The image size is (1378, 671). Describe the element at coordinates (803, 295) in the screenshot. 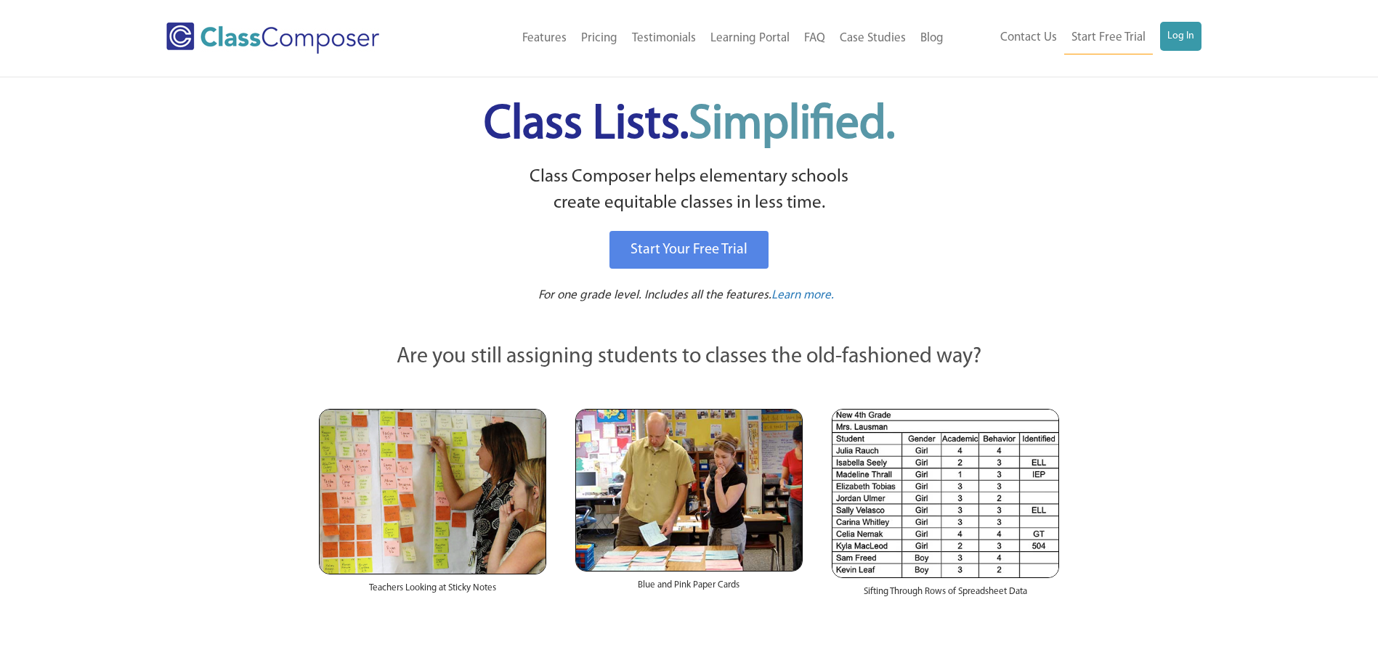

I see `span: Learn more.` at that location.